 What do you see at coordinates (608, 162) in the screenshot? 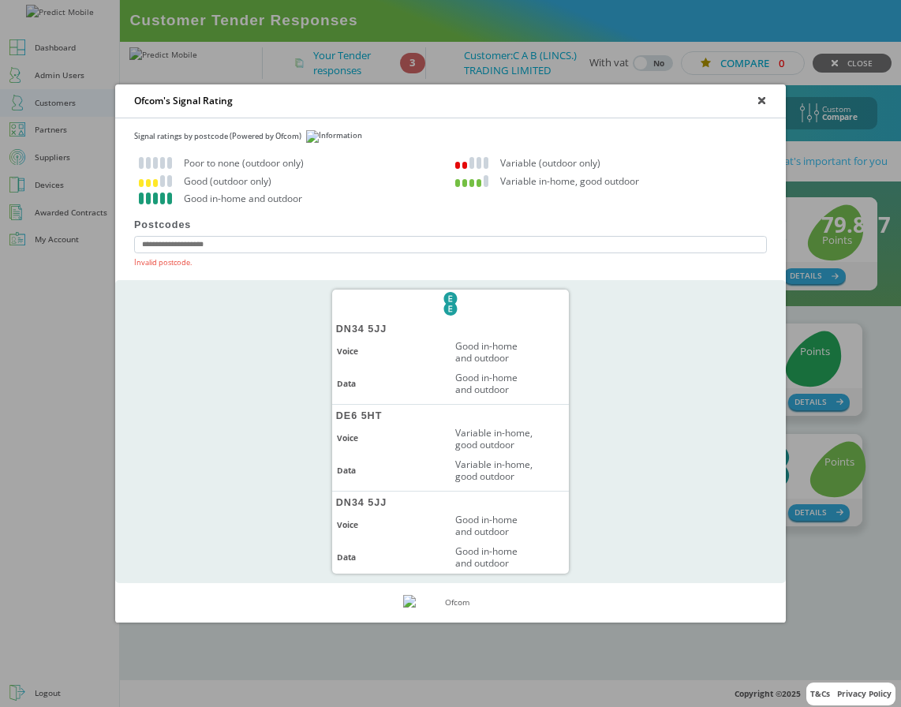
I see `div: Variable (outdoor only)` at bounding box center [608, 162].